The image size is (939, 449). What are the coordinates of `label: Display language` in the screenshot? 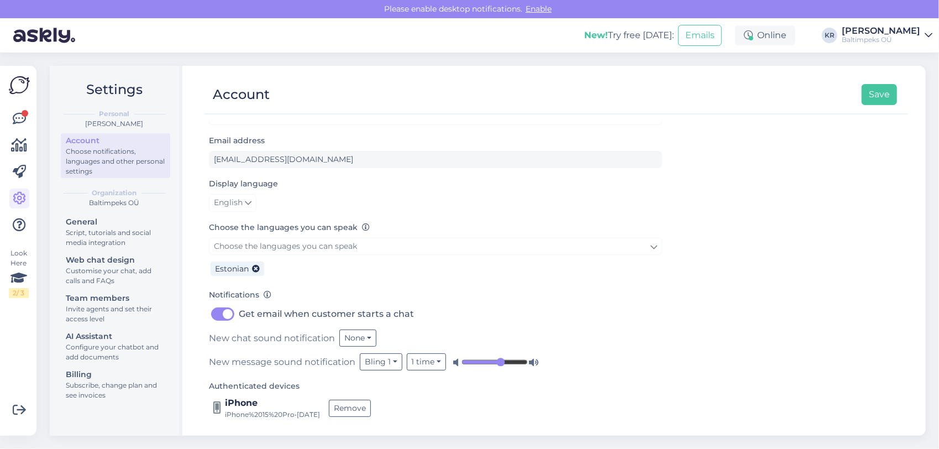 It's located at (243, 184).